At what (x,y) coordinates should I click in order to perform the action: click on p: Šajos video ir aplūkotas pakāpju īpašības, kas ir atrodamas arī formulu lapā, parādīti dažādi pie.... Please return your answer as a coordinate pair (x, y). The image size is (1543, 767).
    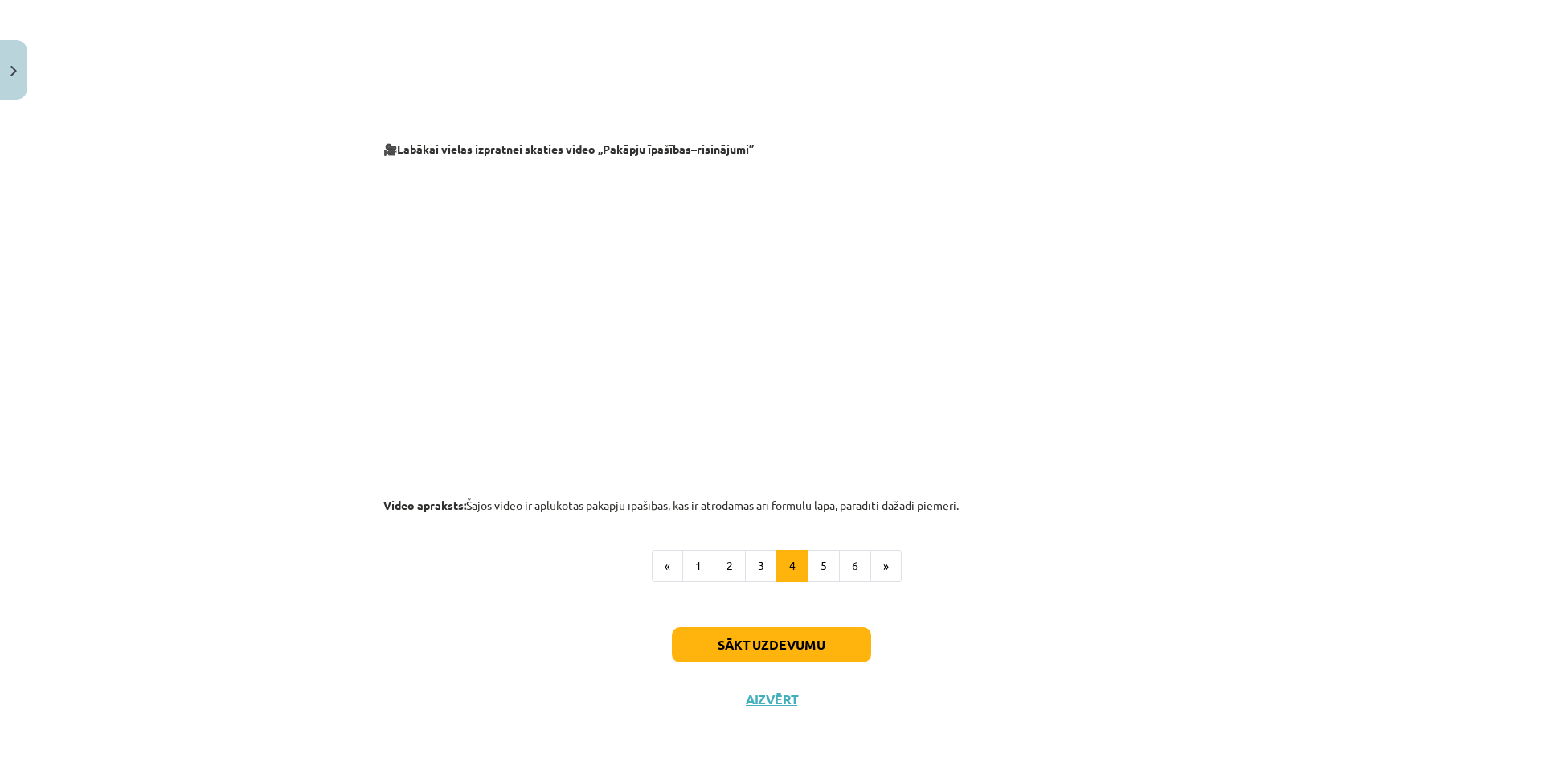
    Looking at the image, I should click on (772, 505).